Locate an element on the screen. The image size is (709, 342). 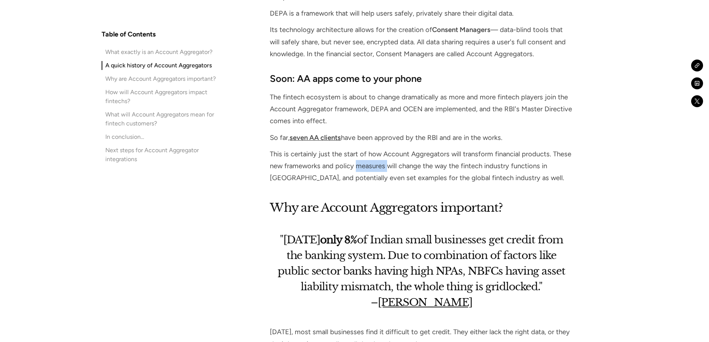
a: What exactly is an Account Aggregator? is located at coordinates (160, 52).